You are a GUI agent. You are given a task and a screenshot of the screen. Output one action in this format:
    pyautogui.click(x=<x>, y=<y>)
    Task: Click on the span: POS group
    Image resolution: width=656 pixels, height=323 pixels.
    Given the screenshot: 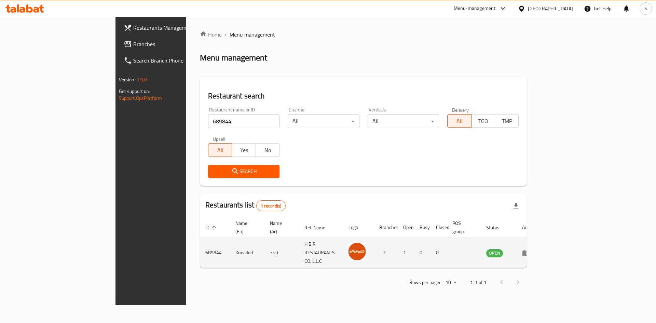 What is the action you would take?
    pyautogui.click(x=463, y=227)
    